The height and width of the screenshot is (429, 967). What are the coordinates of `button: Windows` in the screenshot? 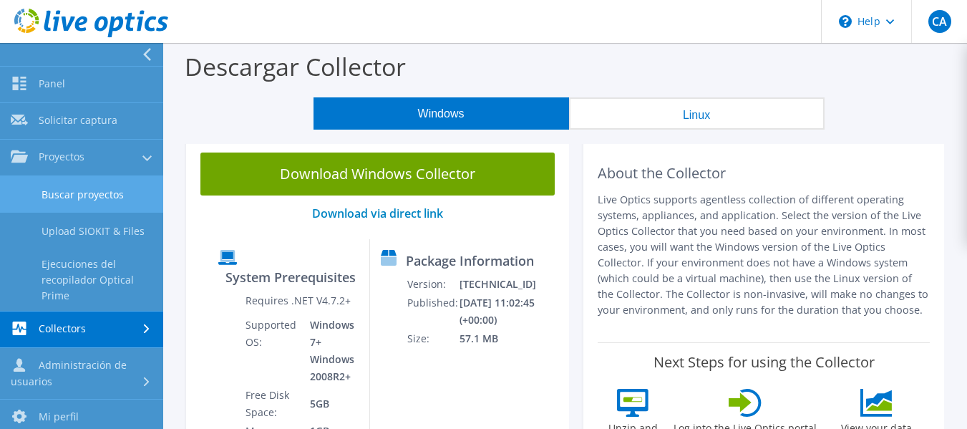 It's located at (441, 113).